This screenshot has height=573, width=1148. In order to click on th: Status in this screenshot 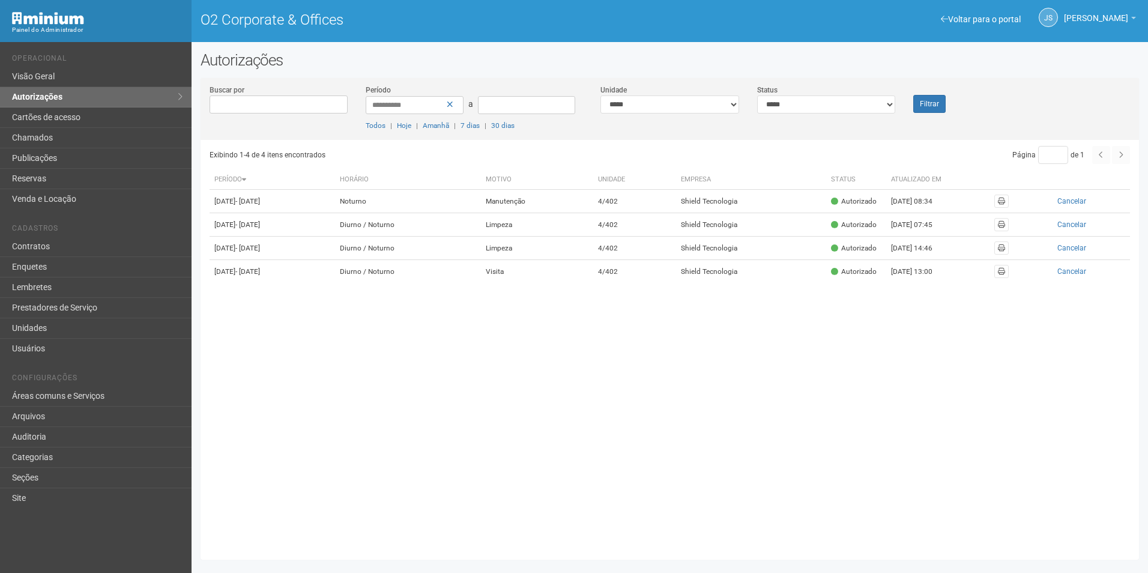, I will do `click(856, 179)`.